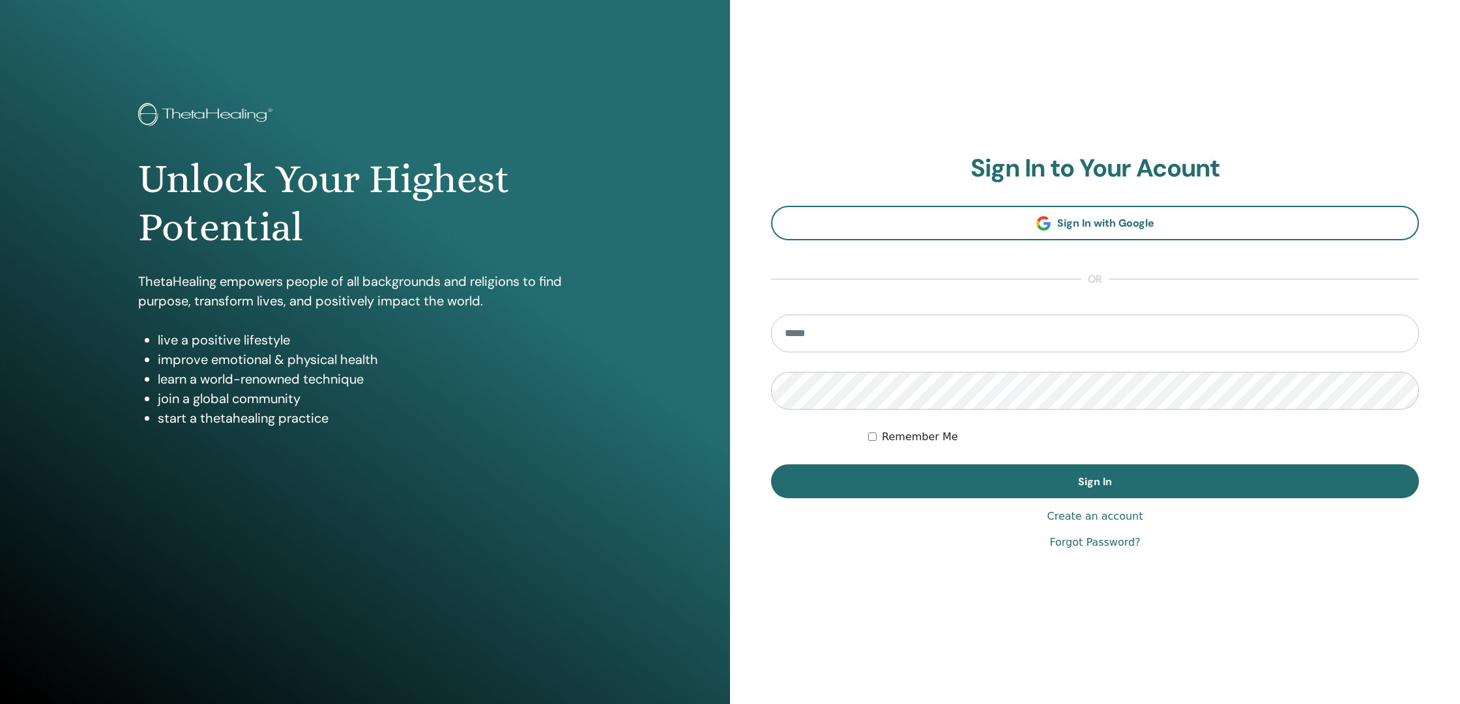 The height and width of the screenshot is (704, 1460). What do you see at coordinates (1094, 517) in the screenshot?
I see `a: Create an account` at bounding box center [1094, 517].